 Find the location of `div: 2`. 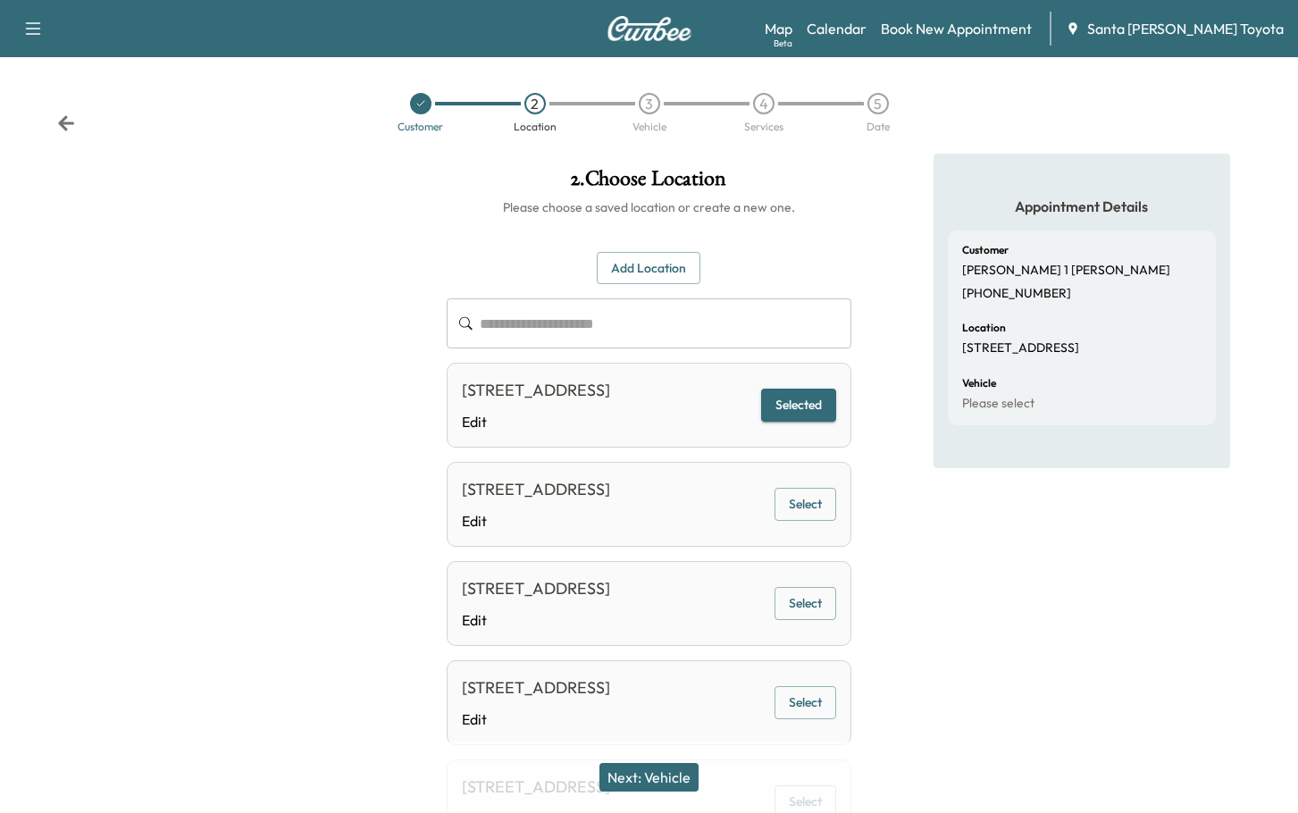

div: 2 is located at coordinates (535, 104).